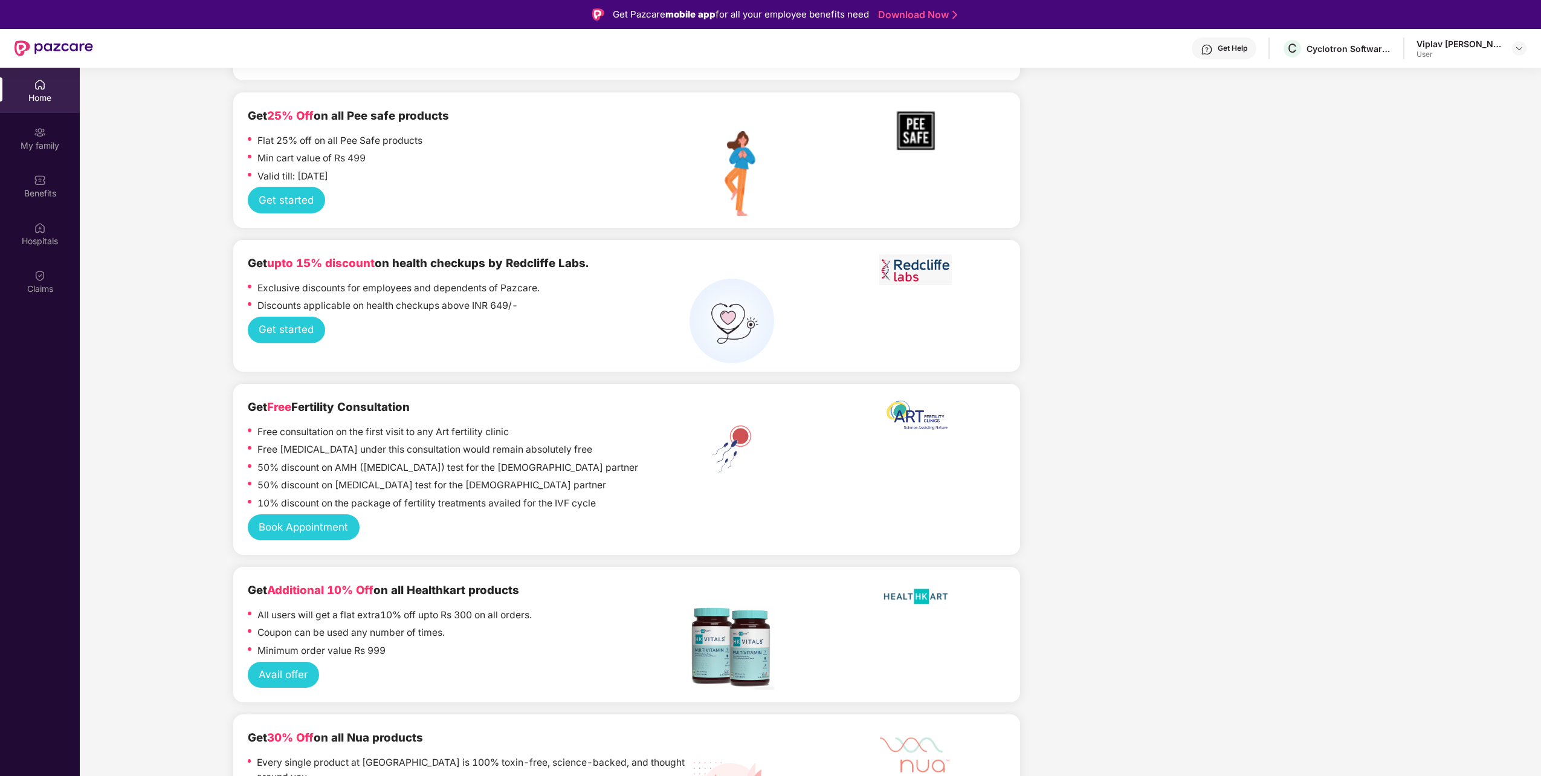 Image resolution: width=1541 pixels, height=776 pixels. Describe the element at coordinates (1292, 48) in the screenshot. I see `span: C` at that location.